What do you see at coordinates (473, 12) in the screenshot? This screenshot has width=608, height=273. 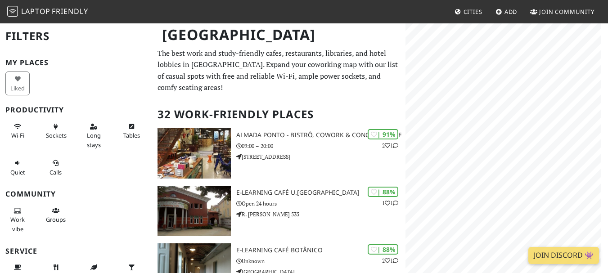 I see `span: Cities` at bounding box center [473, 12].